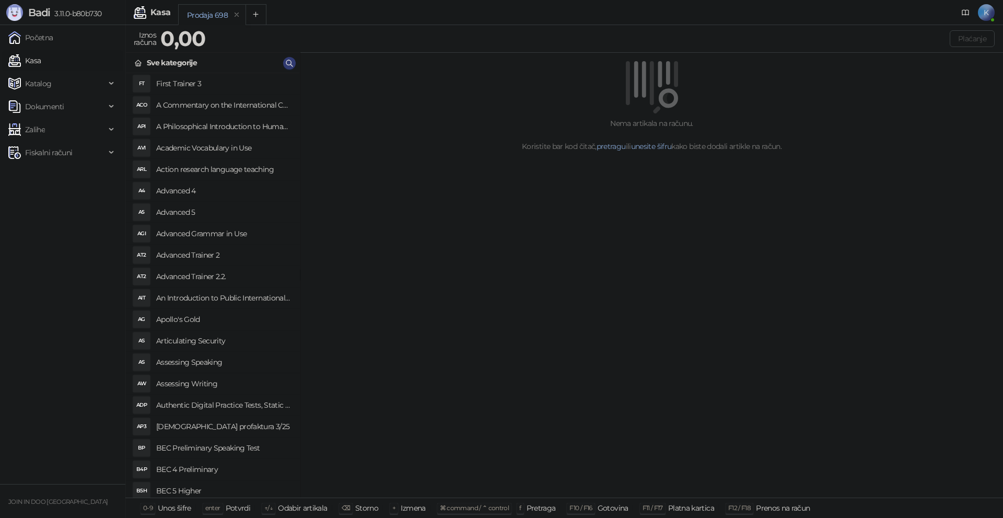 The width and height of the screenshot is (1003, 518). Describe the element at coordinates (183, 38) in the screenshot. I see `strong: 0,00` at that location.